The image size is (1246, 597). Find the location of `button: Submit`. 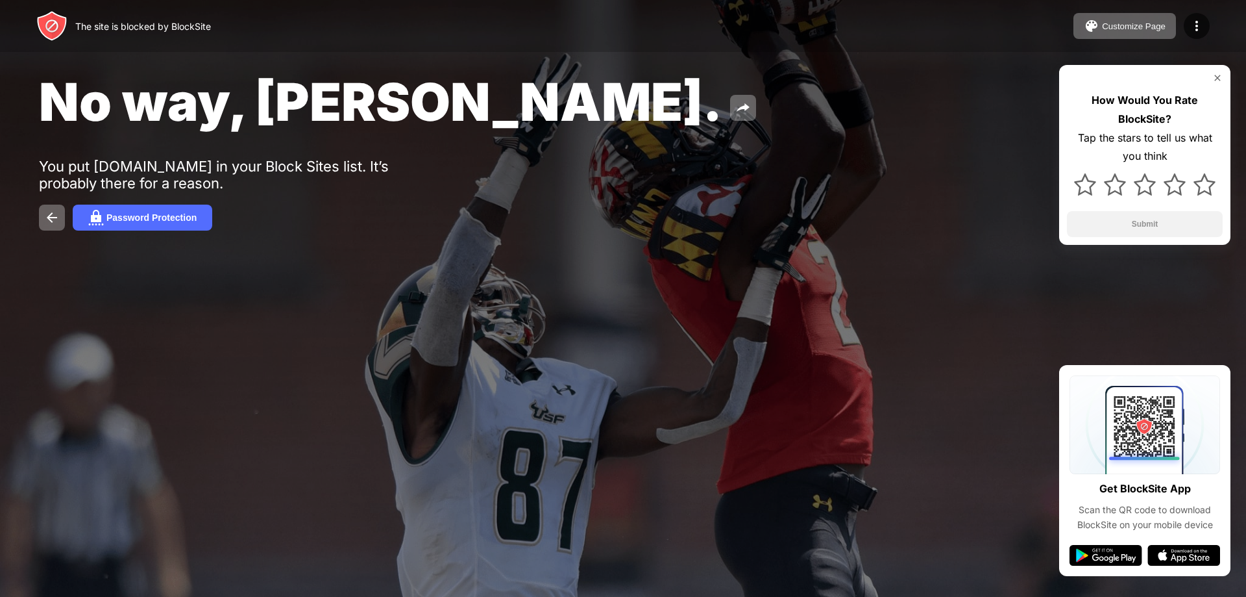

button: Submit is located at coordinates (1145, 224).